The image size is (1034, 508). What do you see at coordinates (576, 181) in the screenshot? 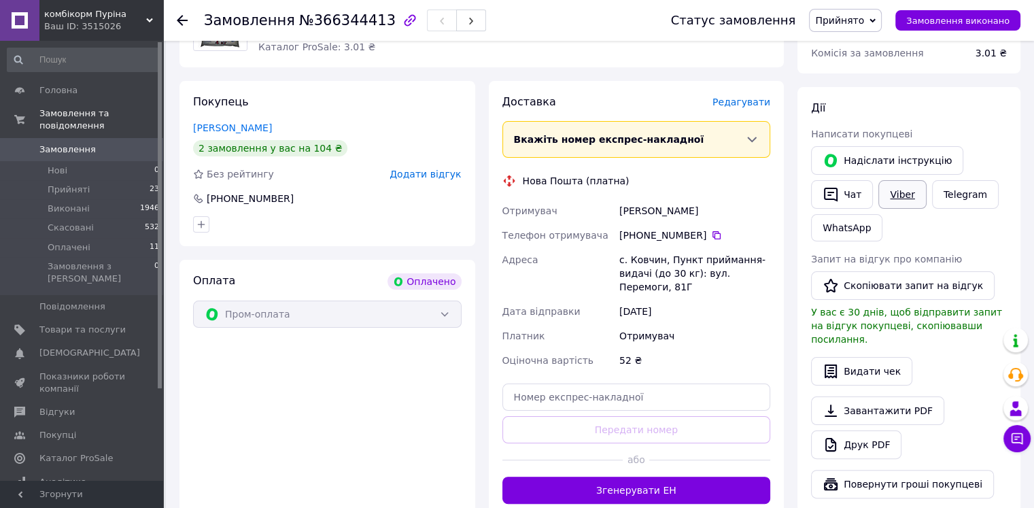
I see `div: Нова Пошта (платна)` at bounding box center [576, 181].